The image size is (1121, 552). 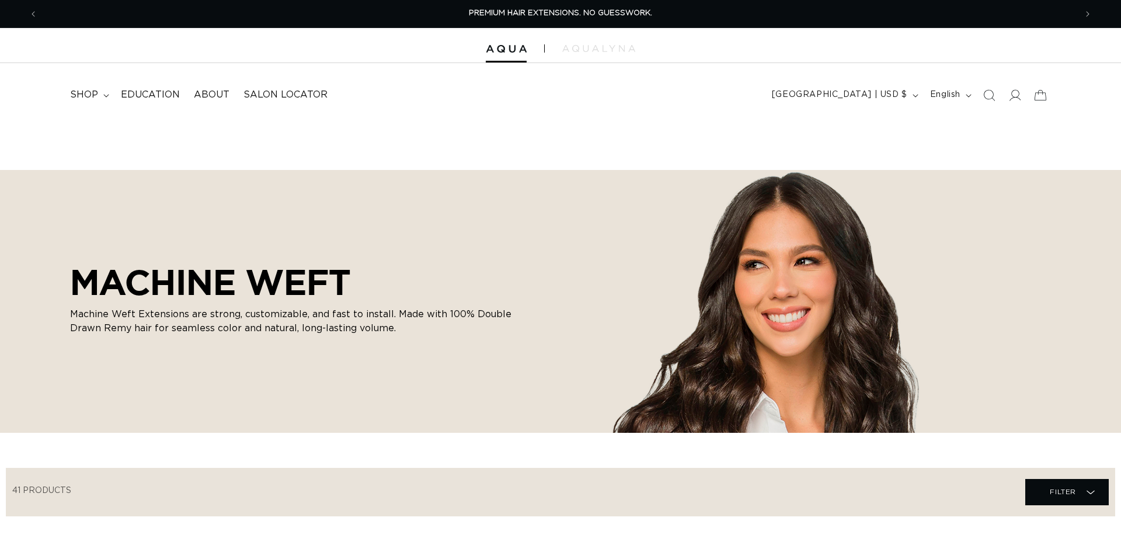 What do you see at coordinates (292, 282) in the screenshot?
I see `h2: MACHINE WEFT` at bounding box center [292, 282].